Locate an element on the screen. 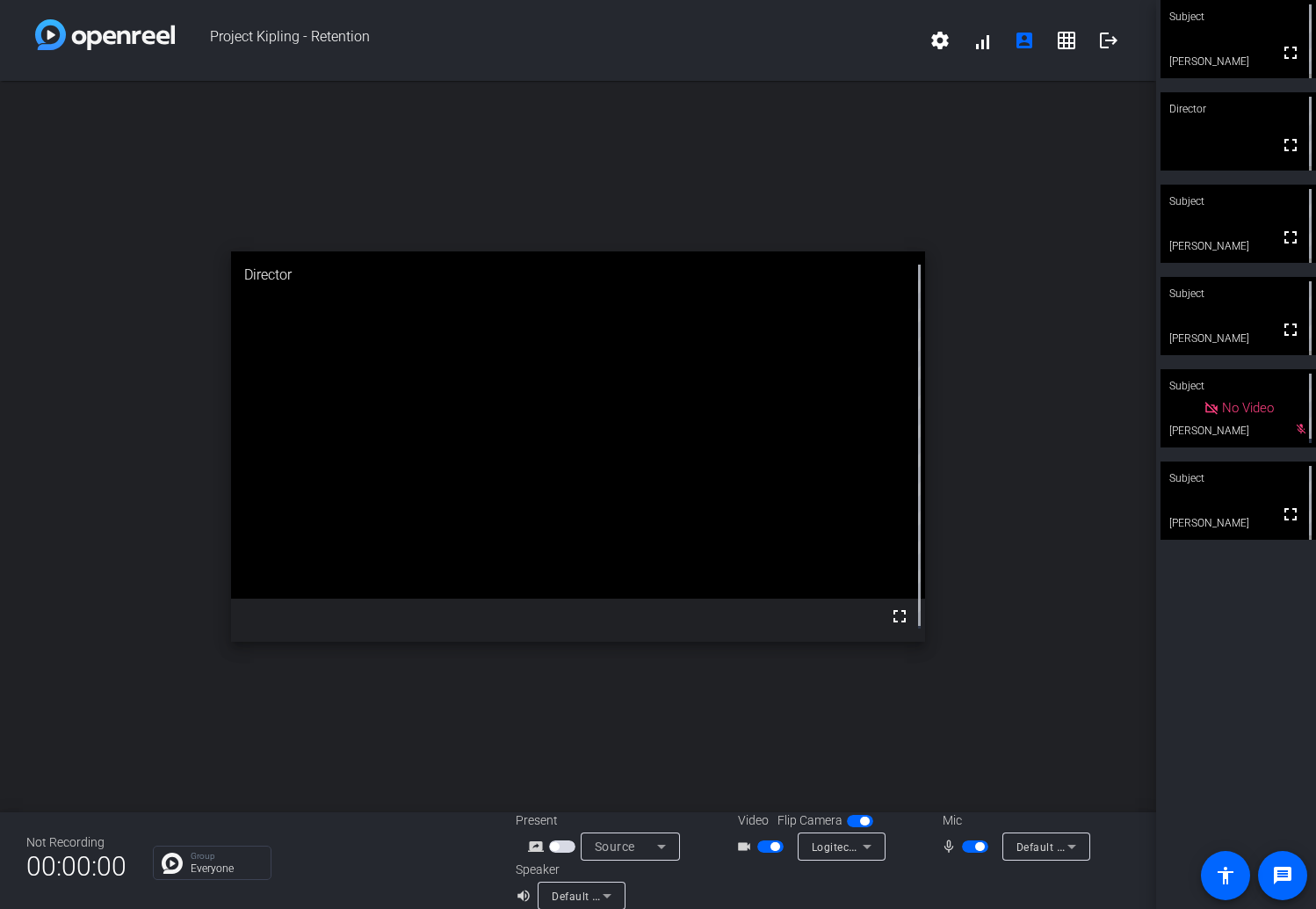 This screenshot has height=909, width=1316. span: Source is located at coordinates (614, 846).